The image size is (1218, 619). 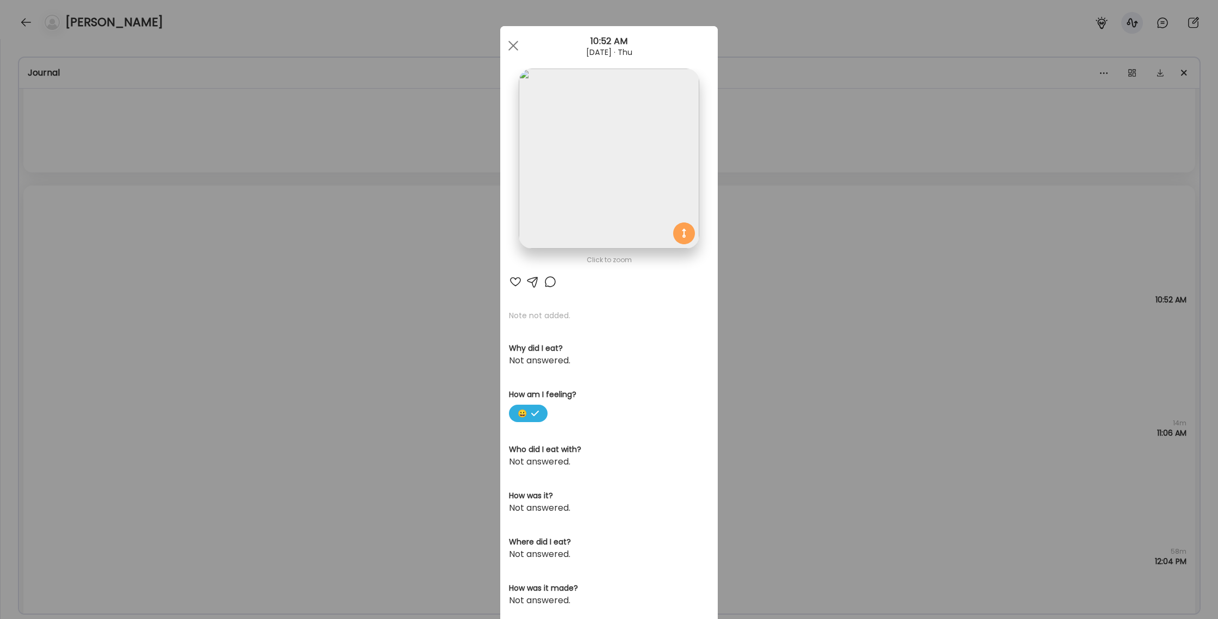 What do you see at coordinates (609, 542) in the screenshot?
I see `h3: Where did I eat?` at bounding box center [609, 542].